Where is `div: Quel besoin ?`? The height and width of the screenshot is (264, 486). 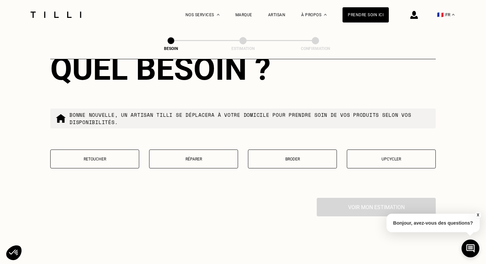 div: Quel besoin ? is located at coordinates (243, 69).